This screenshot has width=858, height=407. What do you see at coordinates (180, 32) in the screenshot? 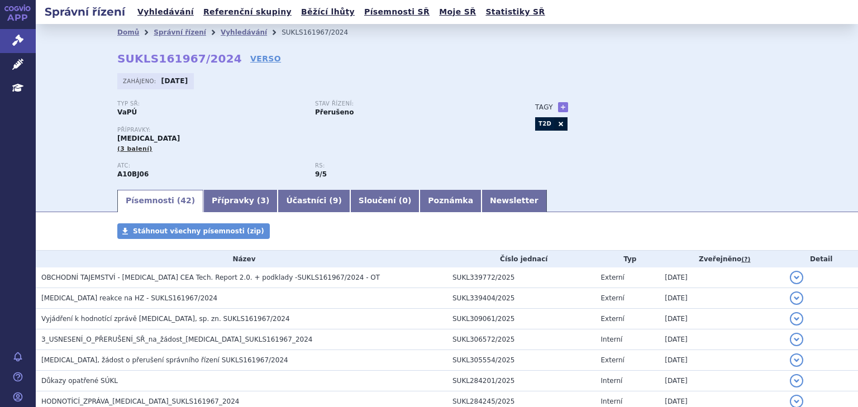
I see `a: Správní řízení` at bounding box center [180, 32].